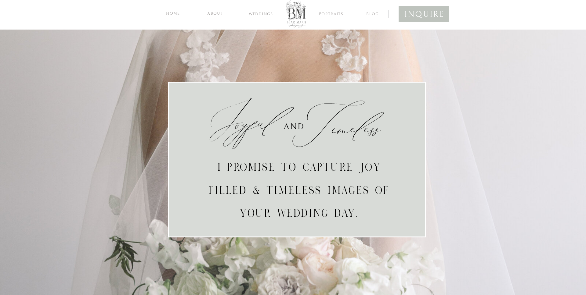  Describe the element at coordinates (333, 120) in the screenshot. I see `h3: Timeless` at that location.